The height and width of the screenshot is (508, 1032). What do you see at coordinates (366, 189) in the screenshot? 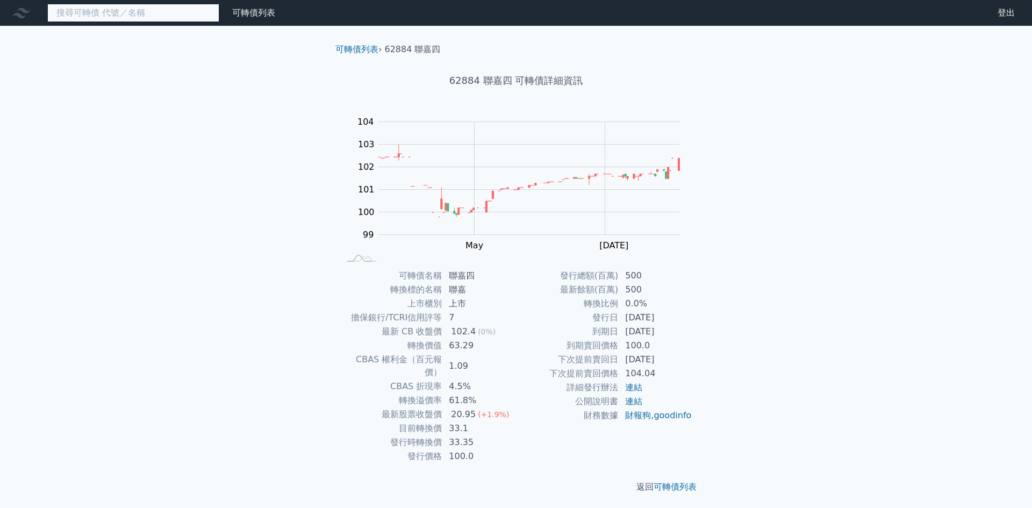
I see `tspan: 101` at bounding box center [366, 189].